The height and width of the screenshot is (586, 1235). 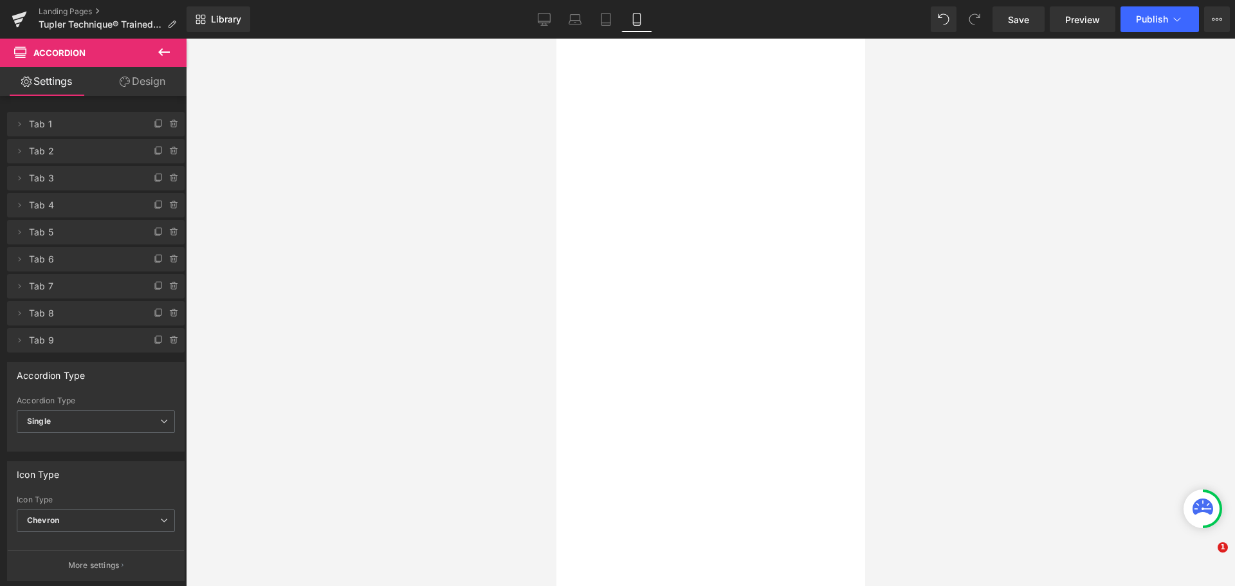 I want to click on span: Save, so click(x=1018, y=19).